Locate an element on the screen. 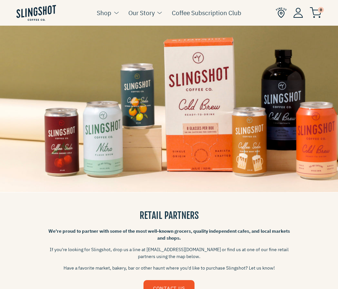  a: 0 is located at coordinates (315, 12).